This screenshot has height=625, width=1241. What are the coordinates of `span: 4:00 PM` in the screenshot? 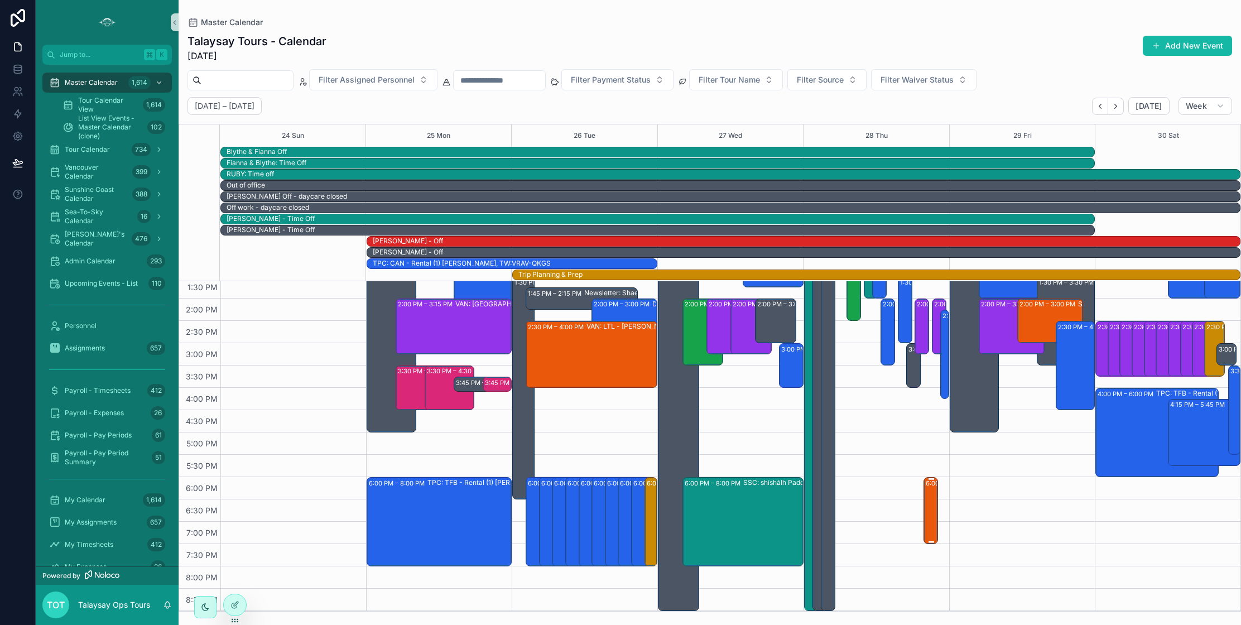 It's located at (202, 399).